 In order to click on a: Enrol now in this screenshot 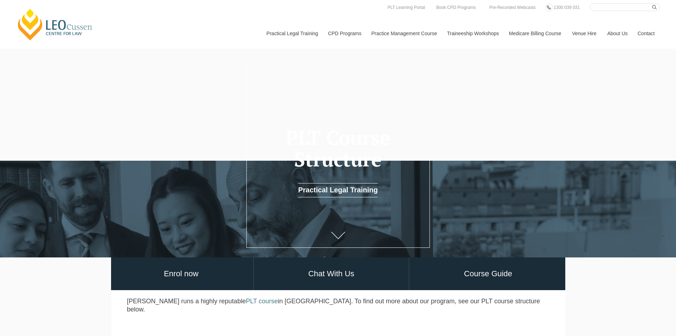, I will do `click(181, 273)`.